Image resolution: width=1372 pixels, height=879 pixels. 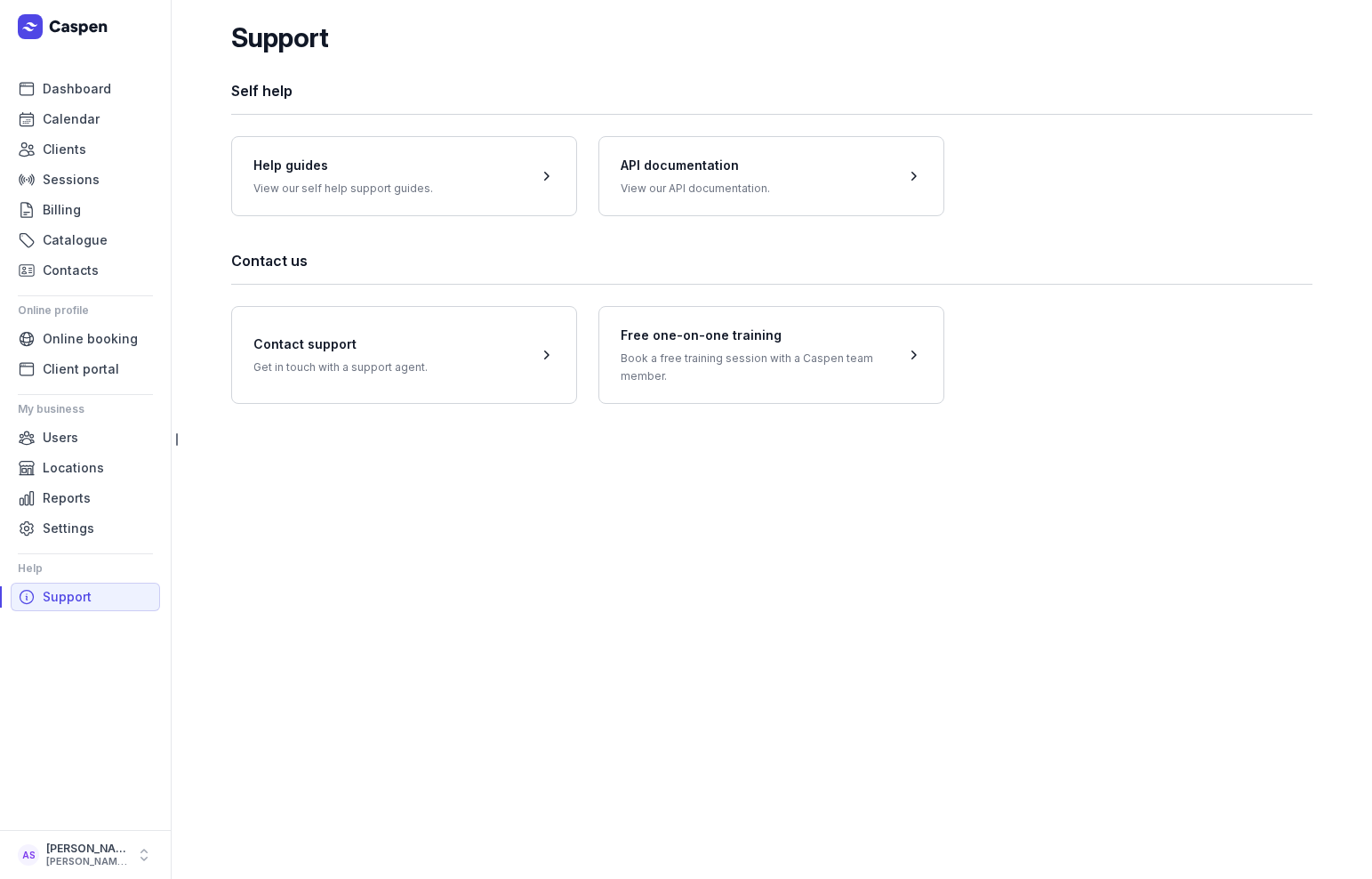 I want to click on p: API documentation, so click(x=695, y=165).